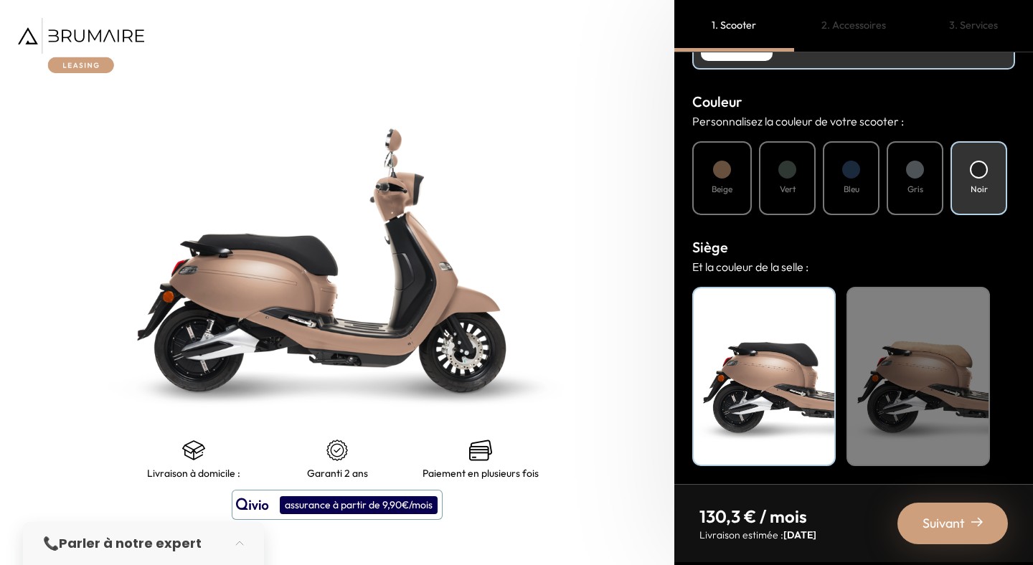  I want to click on img: logo qivio, so click(252, 505).